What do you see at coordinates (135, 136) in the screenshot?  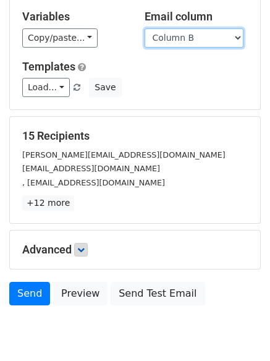 I see `h5: 15 Recipients` at bounding box center [135, 136].